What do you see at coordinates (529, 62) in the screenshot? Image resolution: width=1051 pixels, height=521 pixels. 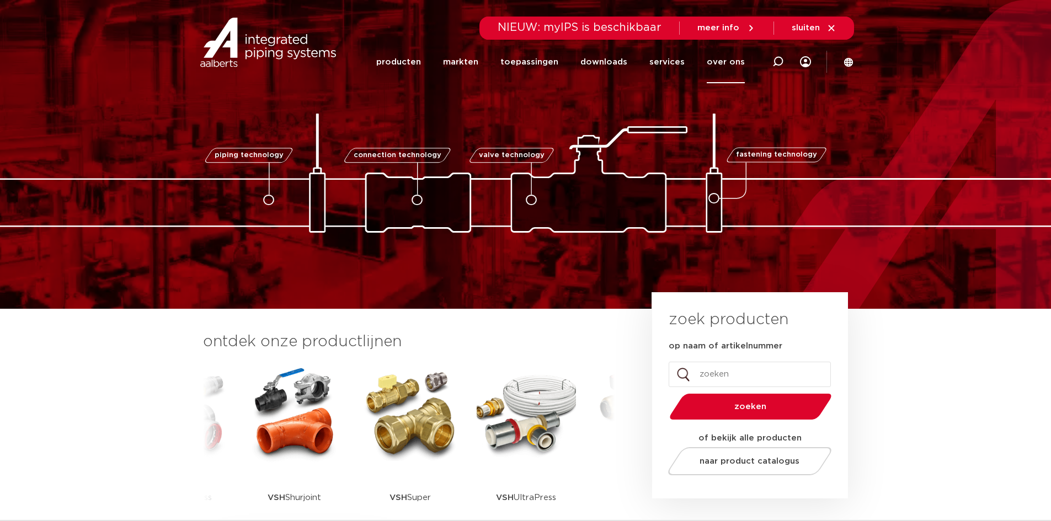 I see `a: toepassingen` at bounding box center [529, 62].